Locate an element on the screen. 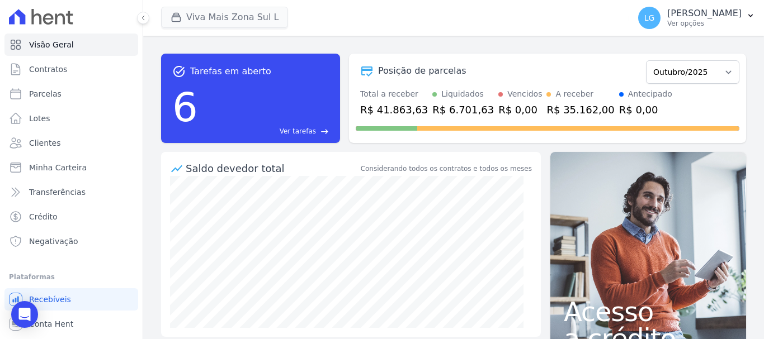 The image size is (764, 339). div: Saldo devedor total is located at coordinates (272, 168).